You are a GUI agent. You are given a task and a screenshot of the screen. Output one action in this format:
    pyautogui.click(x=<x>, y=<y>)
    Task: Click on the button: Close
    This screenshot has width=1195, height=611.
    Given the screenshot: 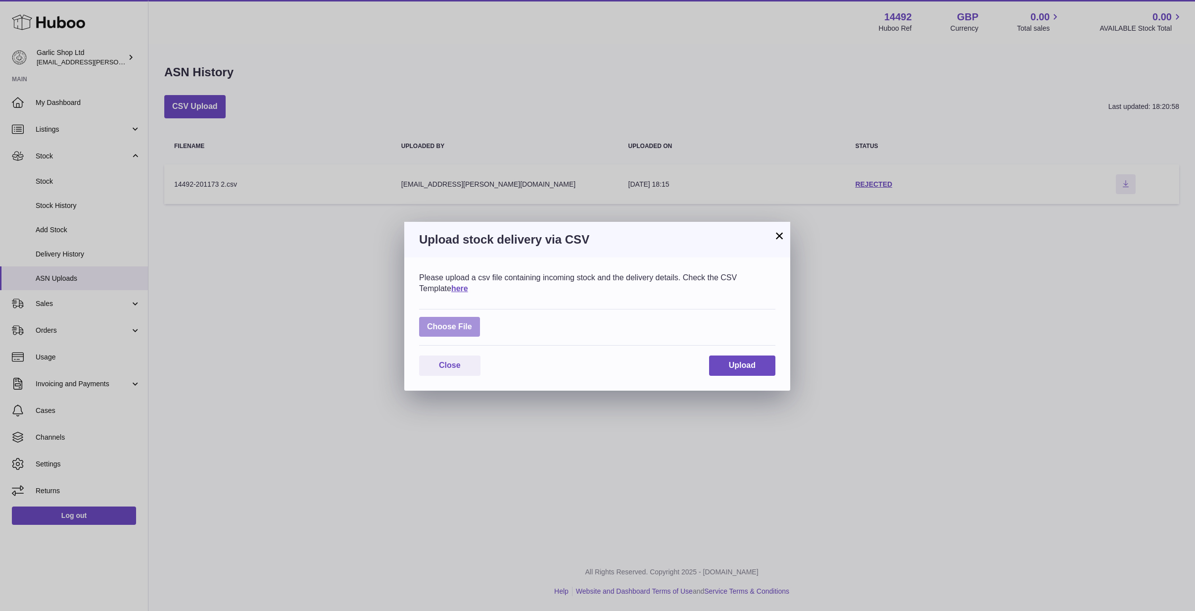 What is the action you would take?
    pyautogui.click(x=450, y=365)
    